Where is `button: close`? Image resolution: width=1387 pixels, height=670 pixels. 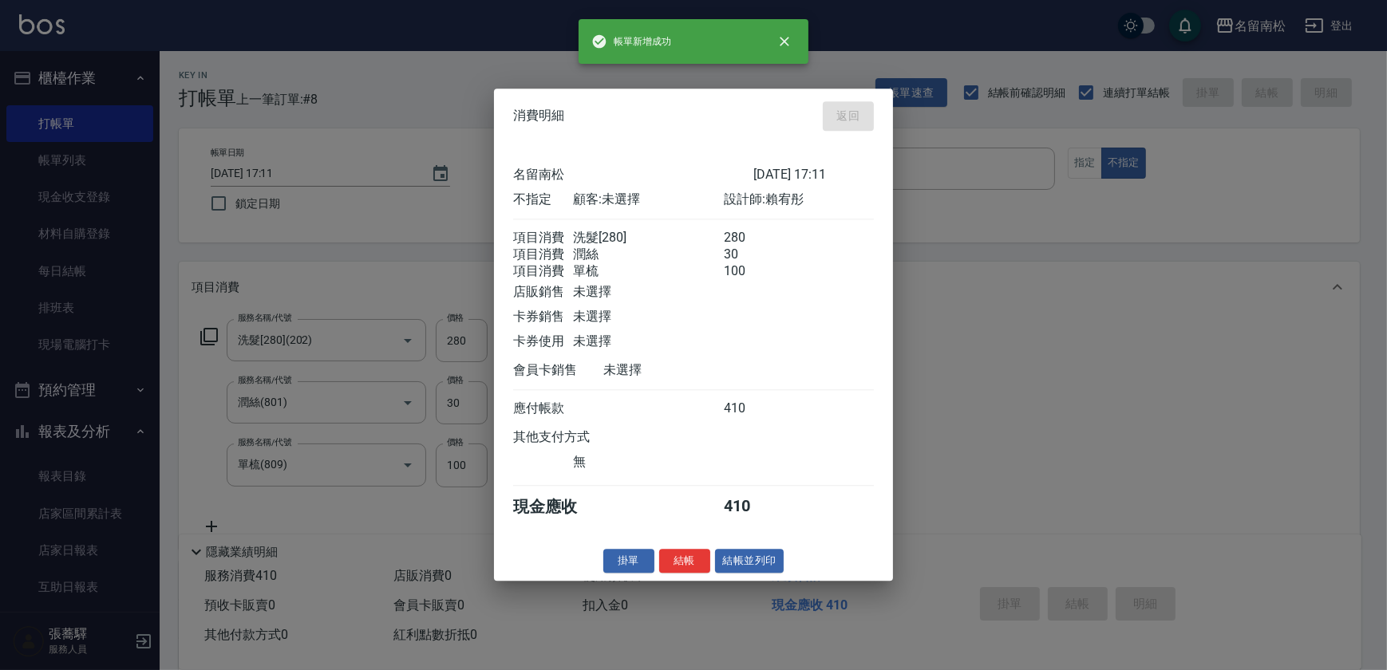 button: close is located at coordinates (784, 41).